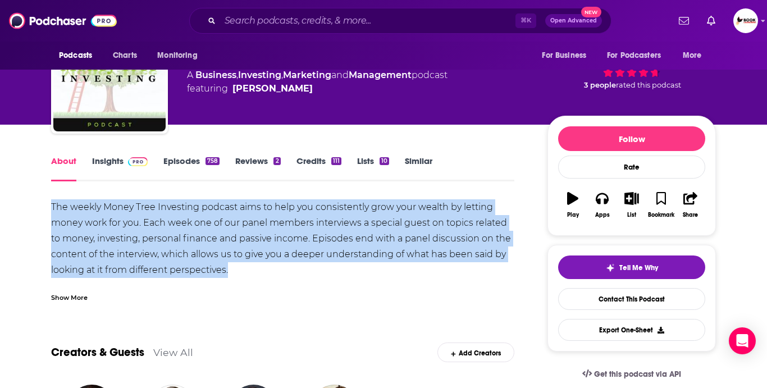 This screenshot has height=388, width=767. What do you see at coordinates (177, 56) in the screenshot?
I see `span: Monitoring` at bounding box center [177, 56].